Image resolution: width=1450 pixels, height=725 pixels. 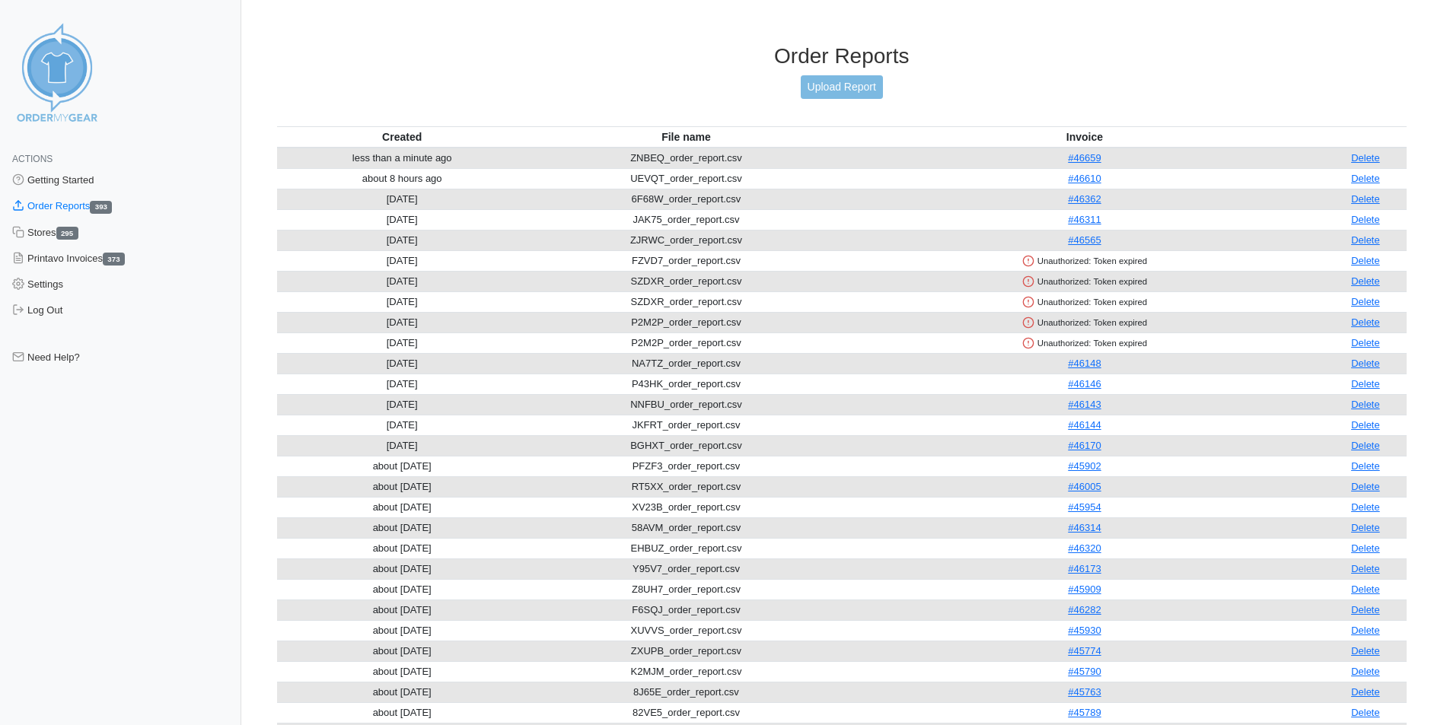 I want to click on td: NA7TZ_order_report.csv, so click(x=686, y=363).